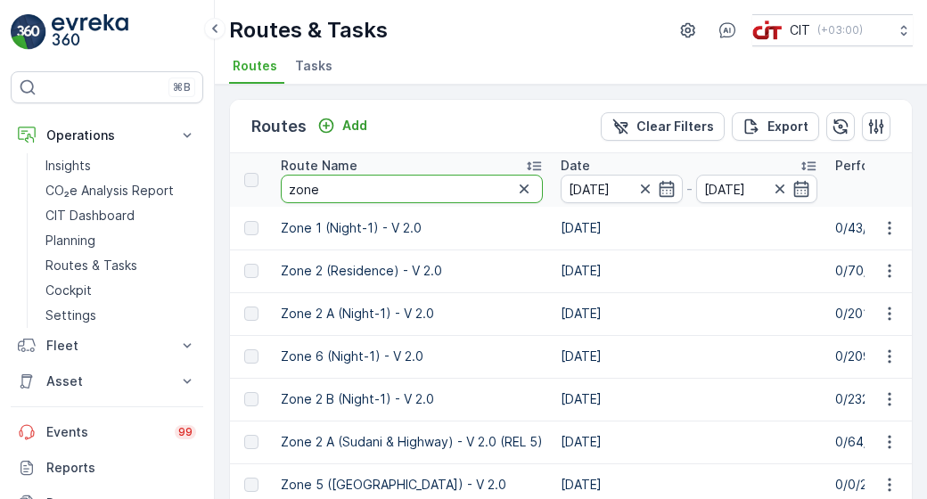 The width and height of the screenshot is (927, 499). What do you see at coordinates (775, 127) in the screenshot?
I see `button: Export` at bounding box center [775, 127].